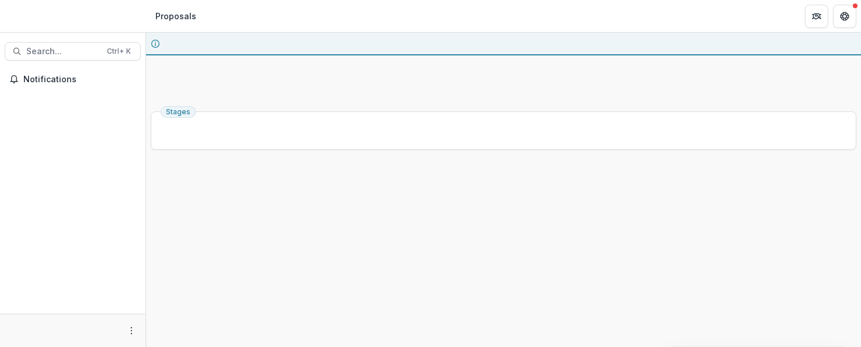 This screenshot has width=861, height=347. What do you see at coordinates (178, 112) in the screenshot?
I see `span: Stages` at bounding box center [178, 112].